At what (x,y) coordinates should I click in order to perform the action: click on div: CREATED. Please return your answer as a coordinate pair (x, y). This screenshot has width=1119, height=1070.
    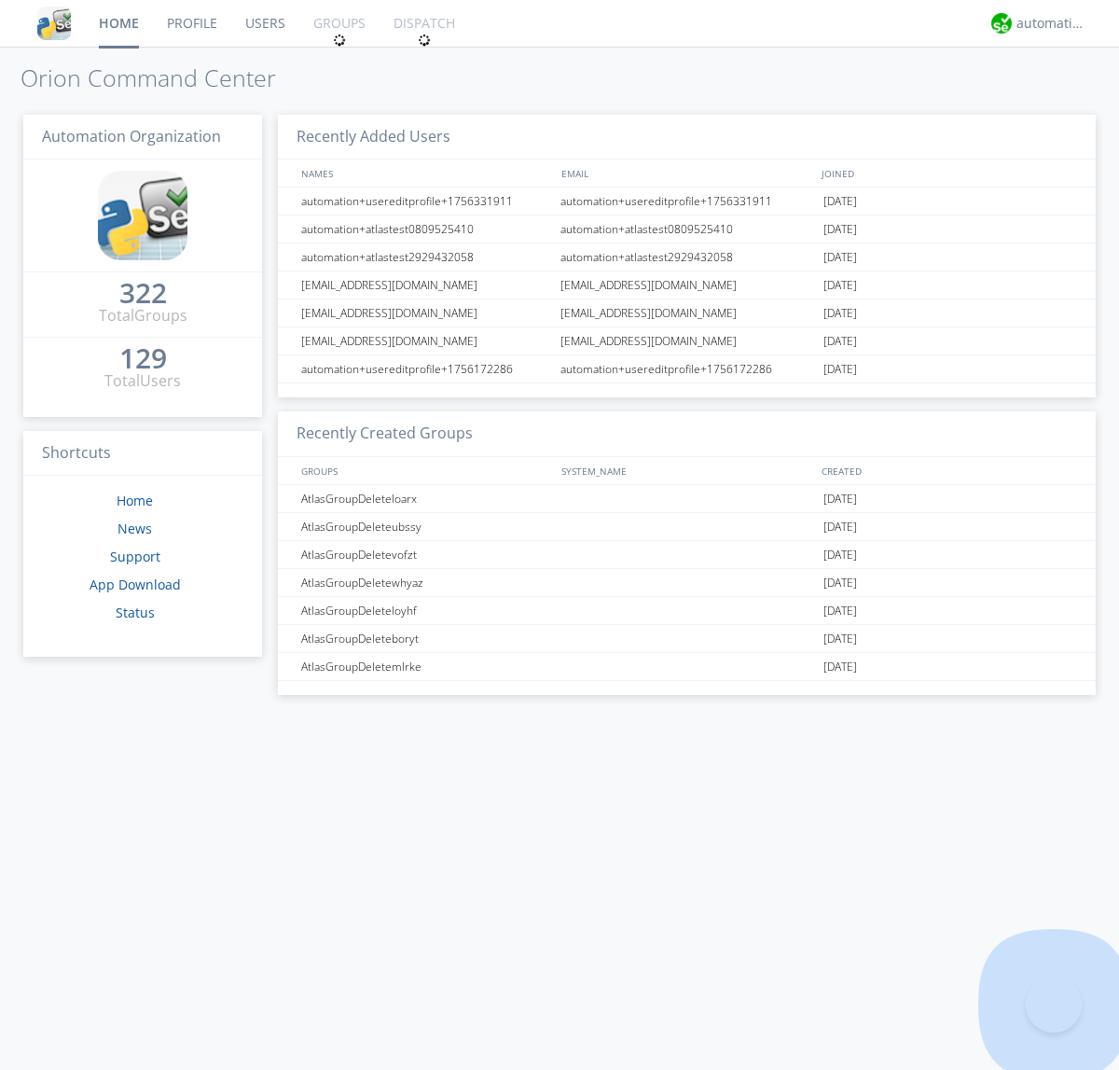
    Looking at the image, I should click on (948, 470).